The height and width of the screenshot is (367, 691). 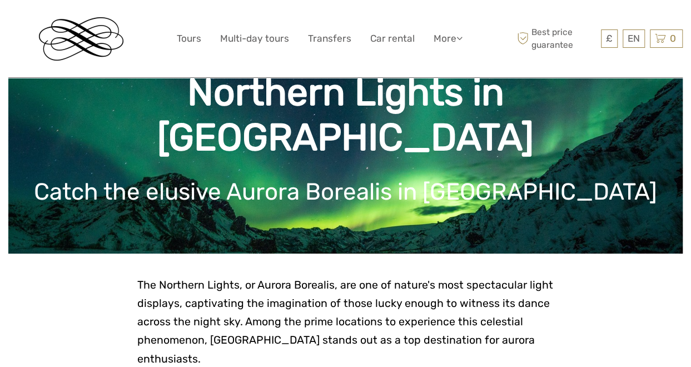 What do you see at coordinates (672, 38) in the screenshot?
I see `span: 0` at bounding box center [672, 38].